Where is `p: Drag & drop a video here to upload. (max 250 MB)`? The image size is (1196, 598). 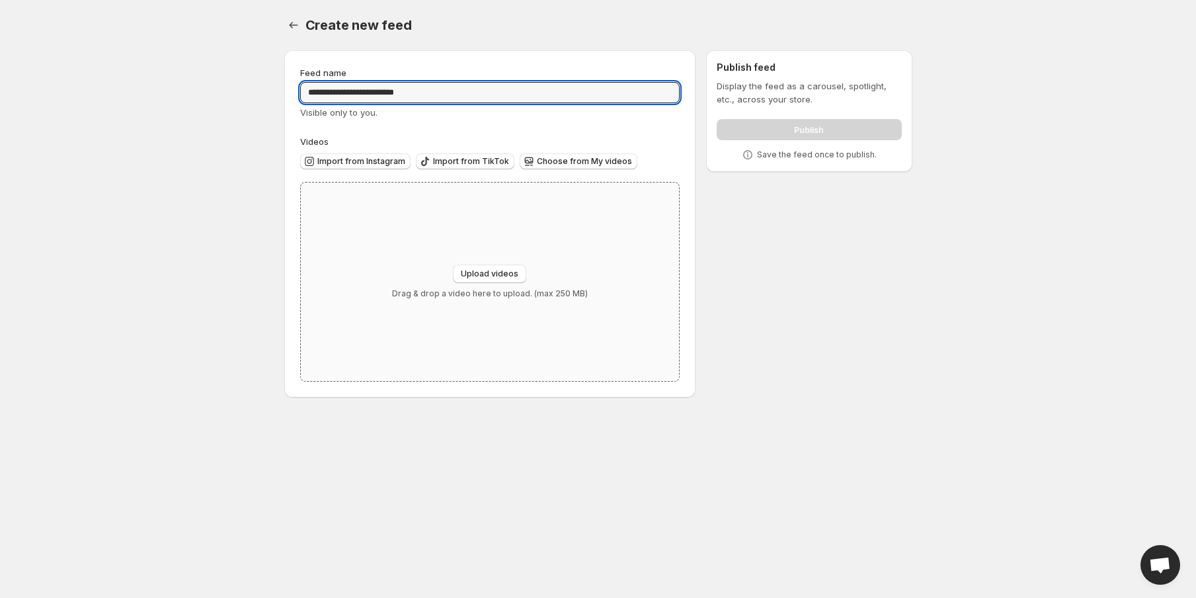 p: Drag & drop a video here to upload. (max 250 MB) is located at coordinates (490, 294).